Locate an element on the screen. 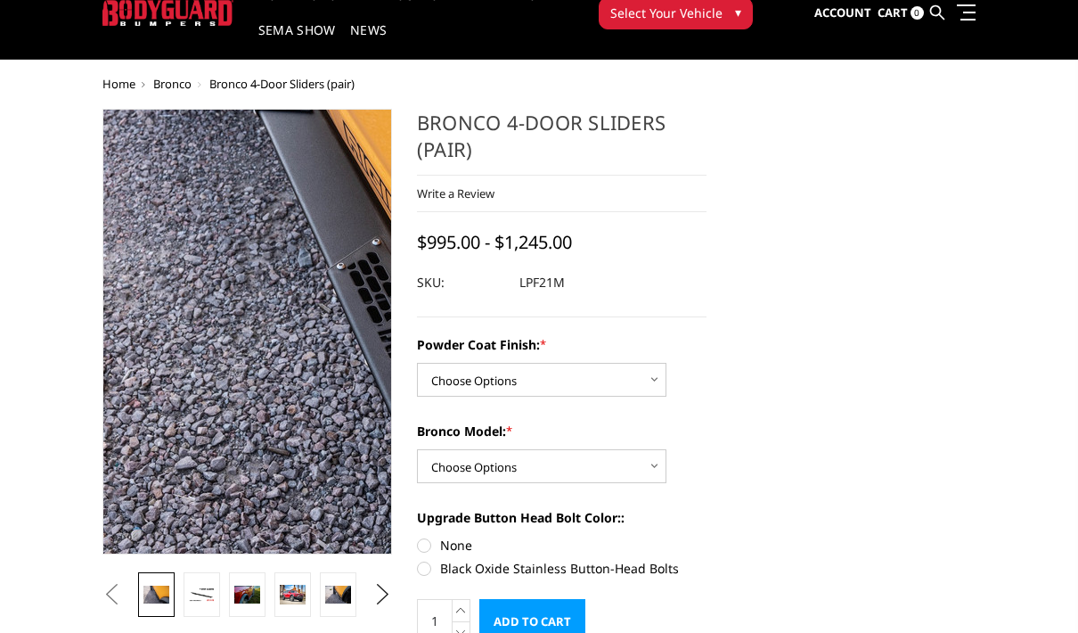  span: Home is located at coordinates (118, 84).